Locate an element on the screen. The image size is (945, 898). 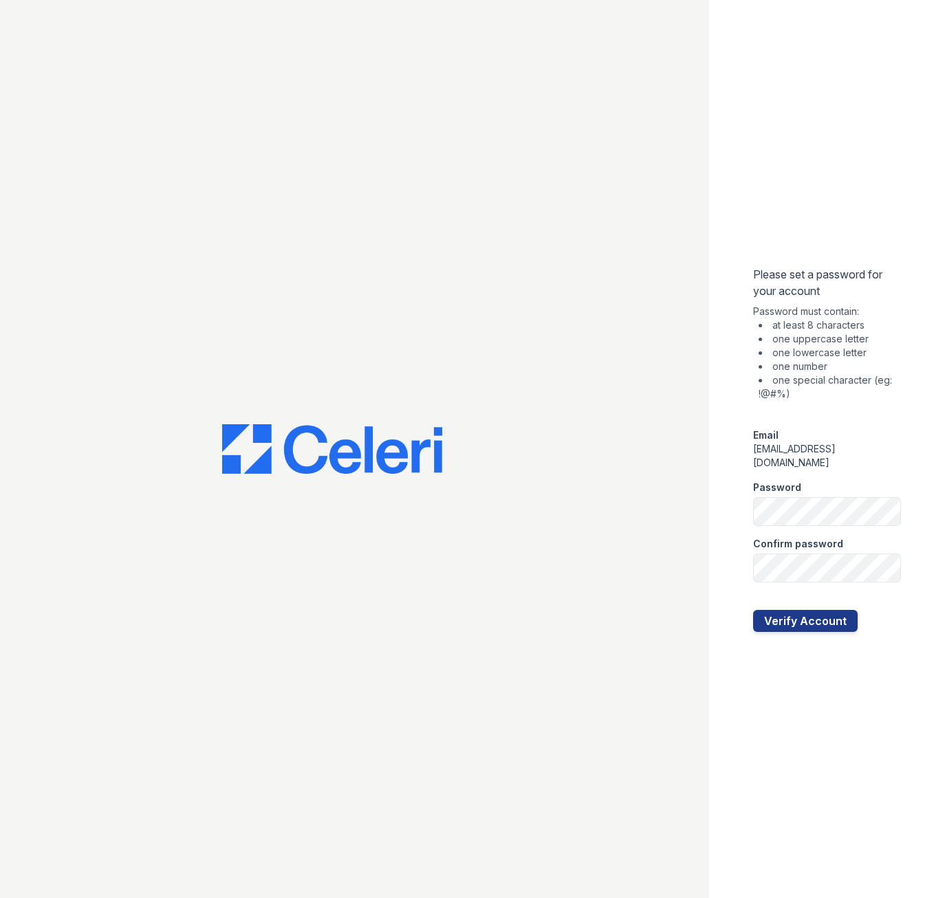
img: CE_Logo_Blue-a8612792a0a2168367f1c8372b55b34899dd931a85d93a1a3d3e32e68fde9ad4.png is located at coordinates (332, 449).